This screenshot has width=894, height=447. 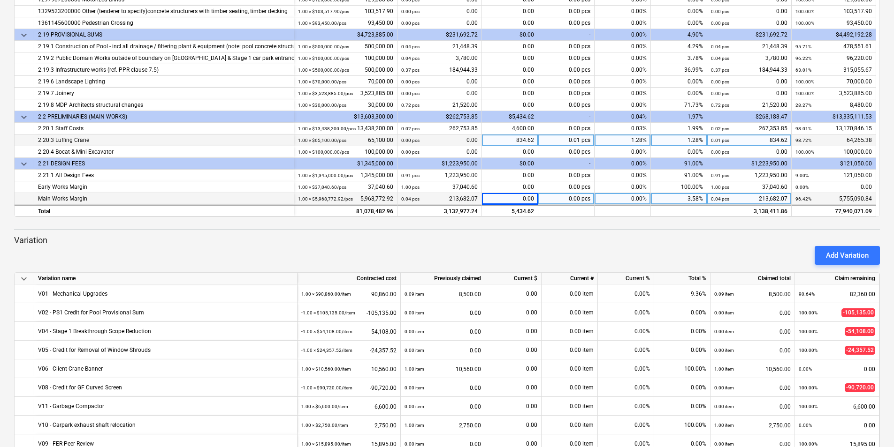 What do you see at coordinates (326, 332) in the screenshot?
I see `small: -1.00 × $54,108.00 / item` at bounding box center [326, 332].